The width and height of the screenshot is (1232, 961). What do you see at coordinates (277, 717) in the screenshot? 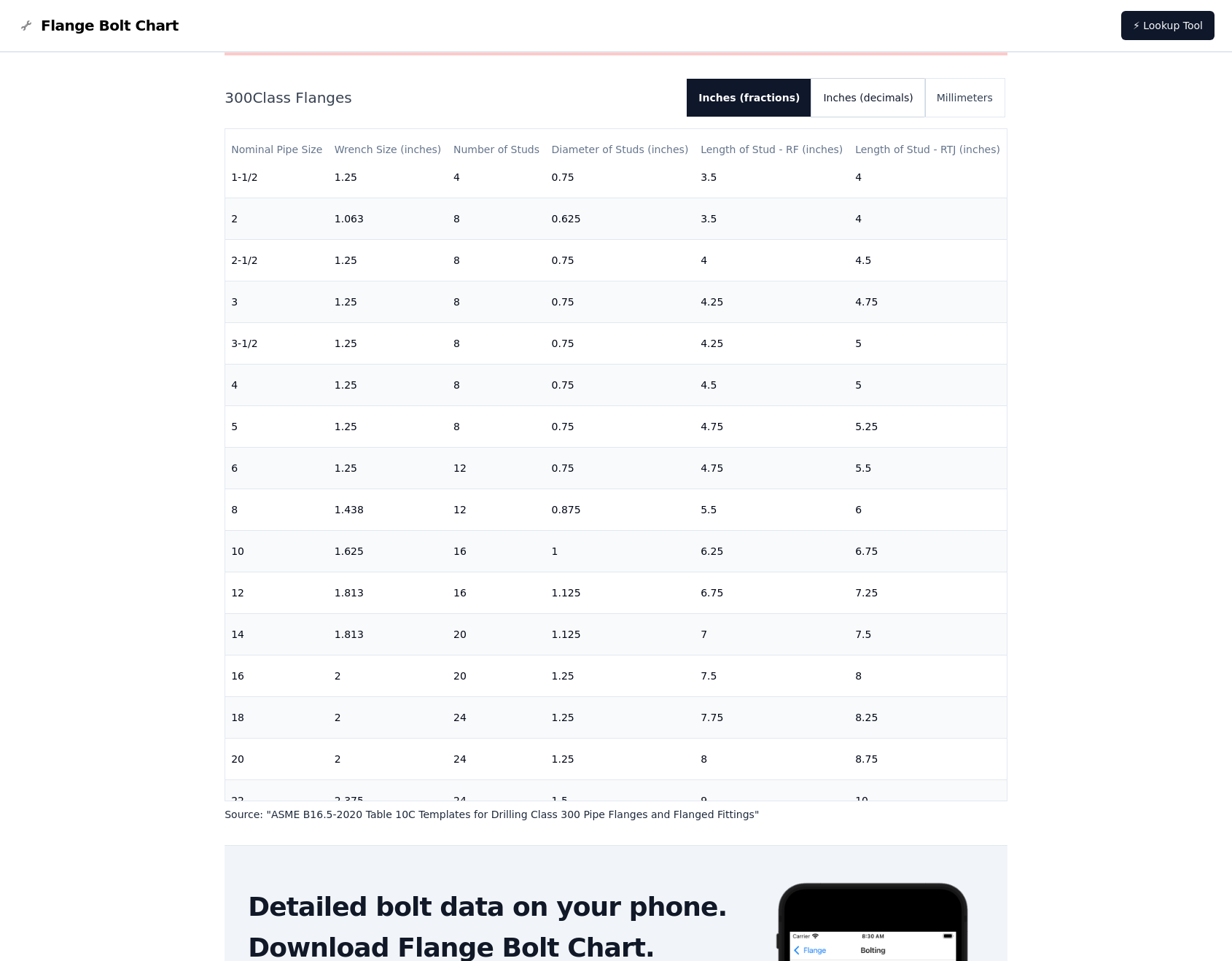
I see `td: 18` at bounding box center [277, 717].